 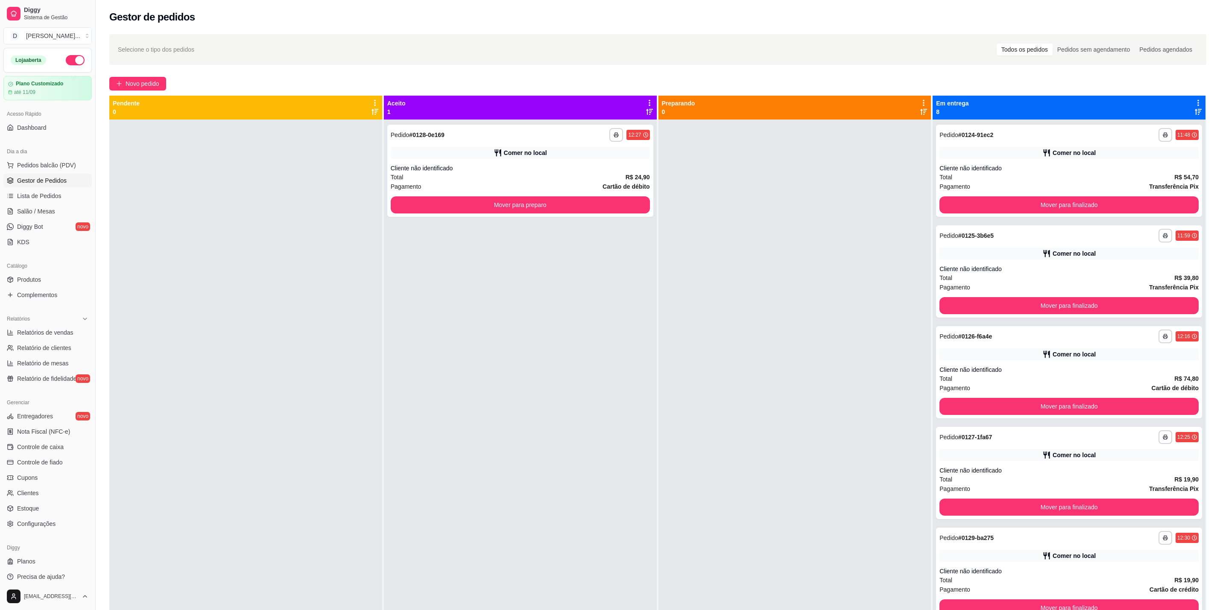 What do you see at coordinates (26, 561) in the screenshot?
I see `span: Planos` at bounding box center [26, 561].